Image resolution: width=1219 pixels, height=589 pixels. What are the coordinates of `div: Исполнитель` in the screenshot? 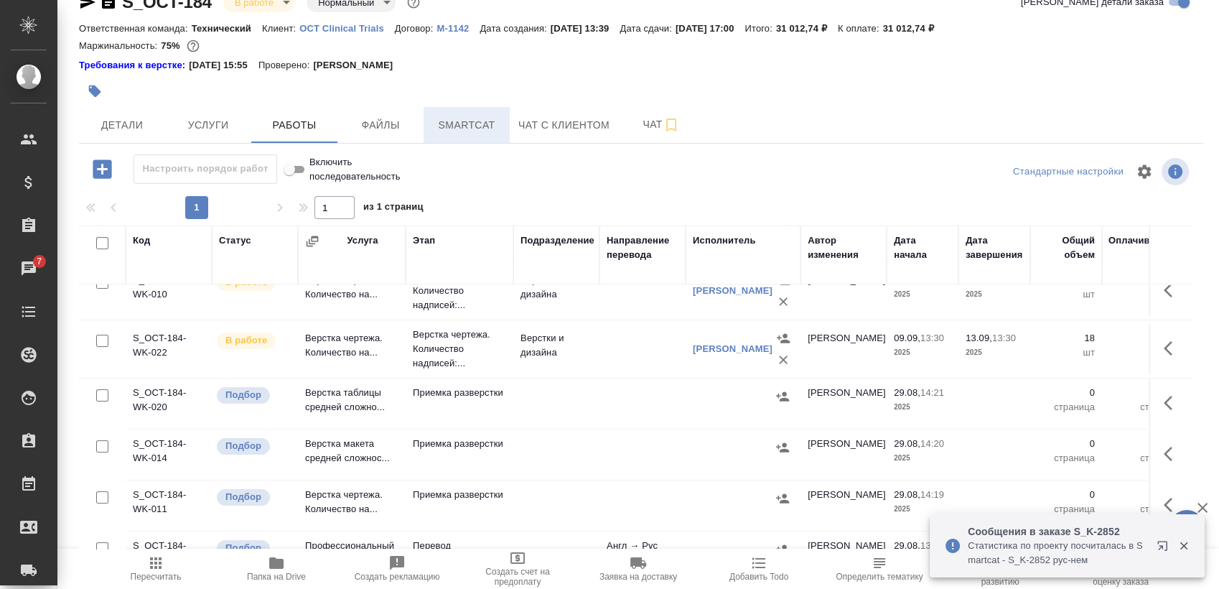 It's located at (724, 240).